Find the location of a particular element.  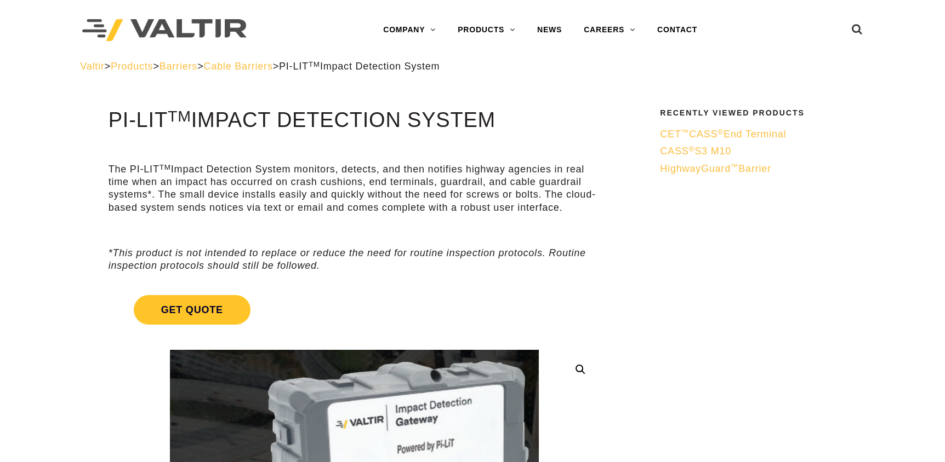

span: Get Quote is located at coordinates (192, 310).